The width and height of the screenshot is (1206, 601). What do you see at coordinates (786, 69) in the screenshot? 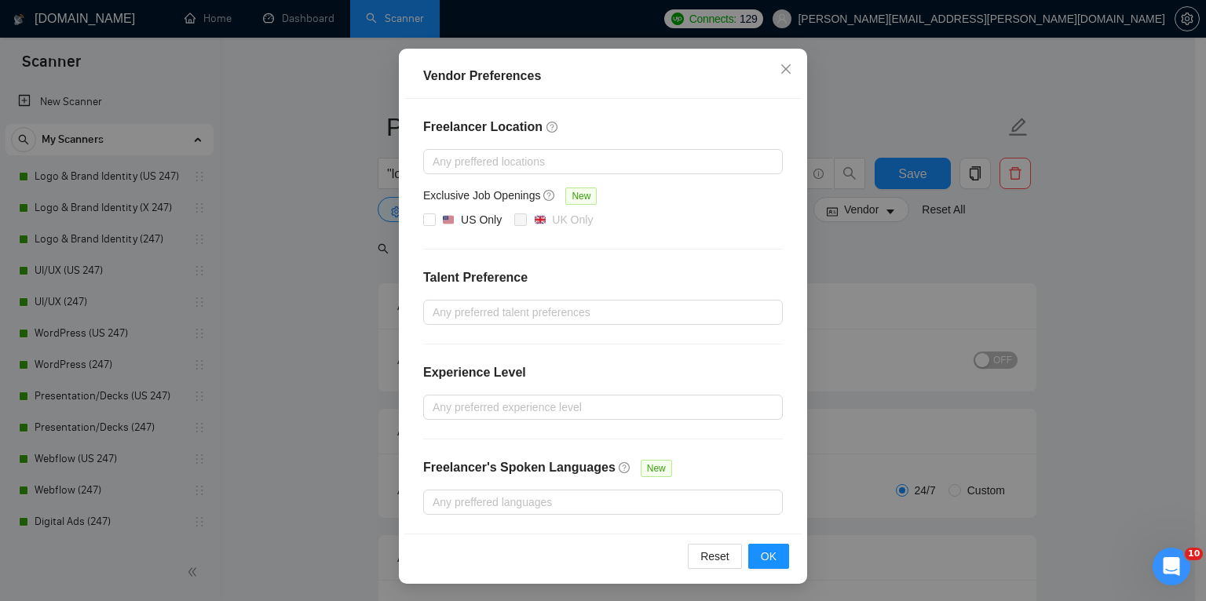
I see `span: close` at bounding box center [786, 69].